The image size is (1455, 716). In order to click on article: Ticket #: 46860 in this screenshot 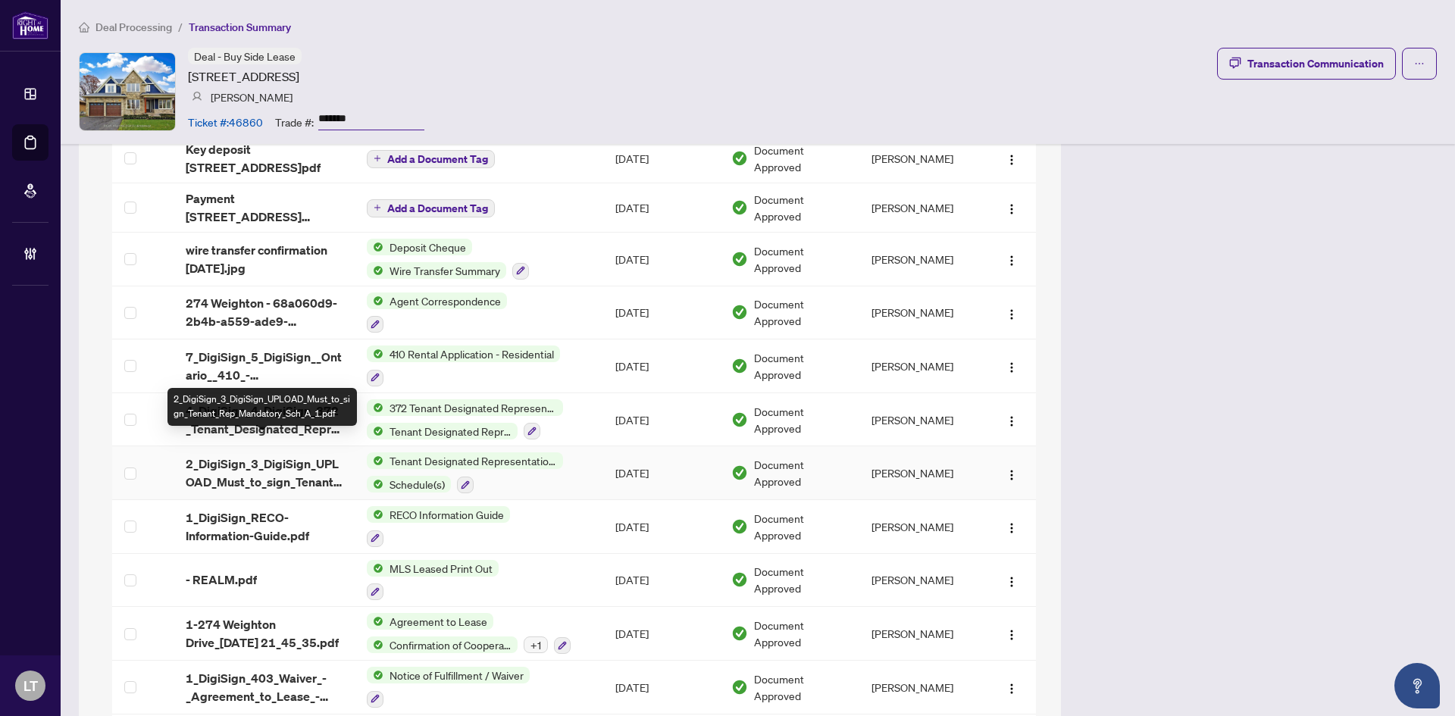, I will do `click(225, 122)`.